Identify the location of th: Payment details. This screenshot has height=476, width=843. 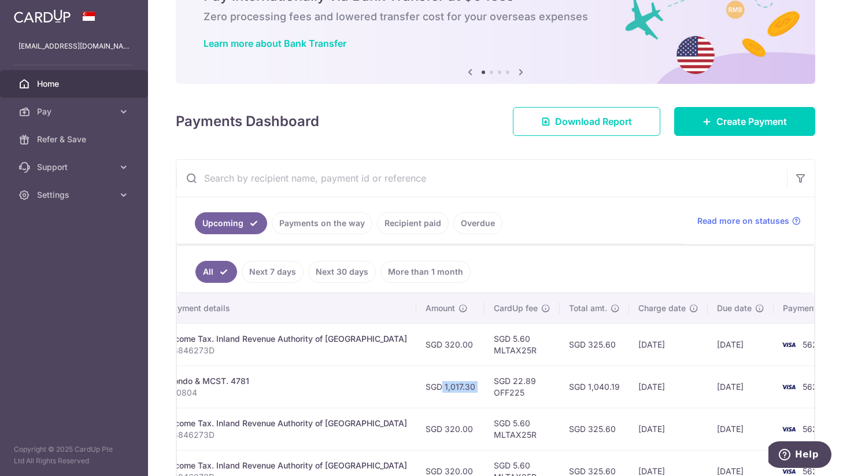
(287, 308).